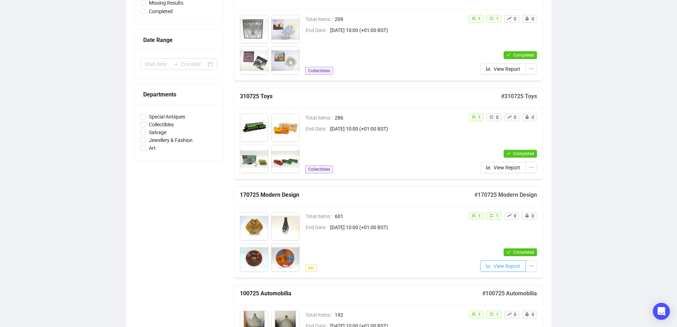  Describe the element at coordinates (254, 226) in the screenshot. I see `img: 8001_1.jpg` at that location.